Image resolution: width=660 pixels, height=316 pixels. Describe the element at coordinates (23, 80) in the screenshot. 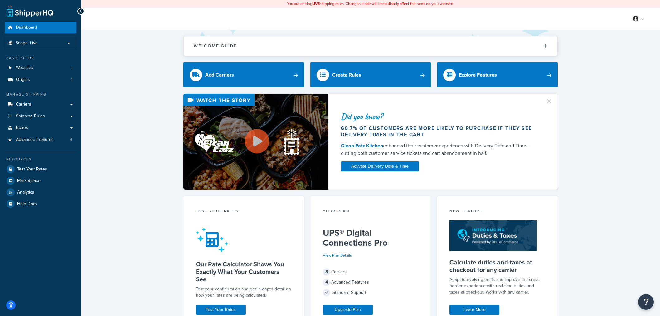

I see `span: Origins` at that location.